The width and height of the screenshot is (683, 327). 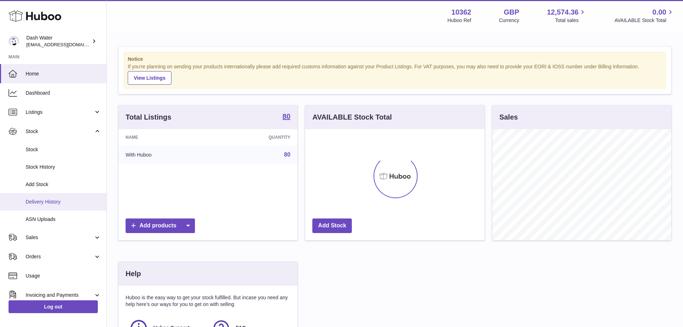 I want to click on div: Currency, so click(x=509, y=20).